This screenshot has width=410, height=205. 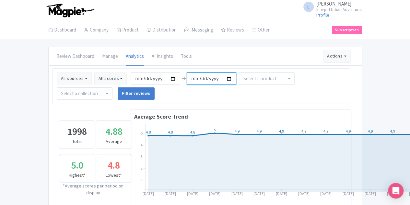 What do you see at coordinates (199, 30) in the screenshot?
I see `a: Messaging` at bounding box center [199, 30].